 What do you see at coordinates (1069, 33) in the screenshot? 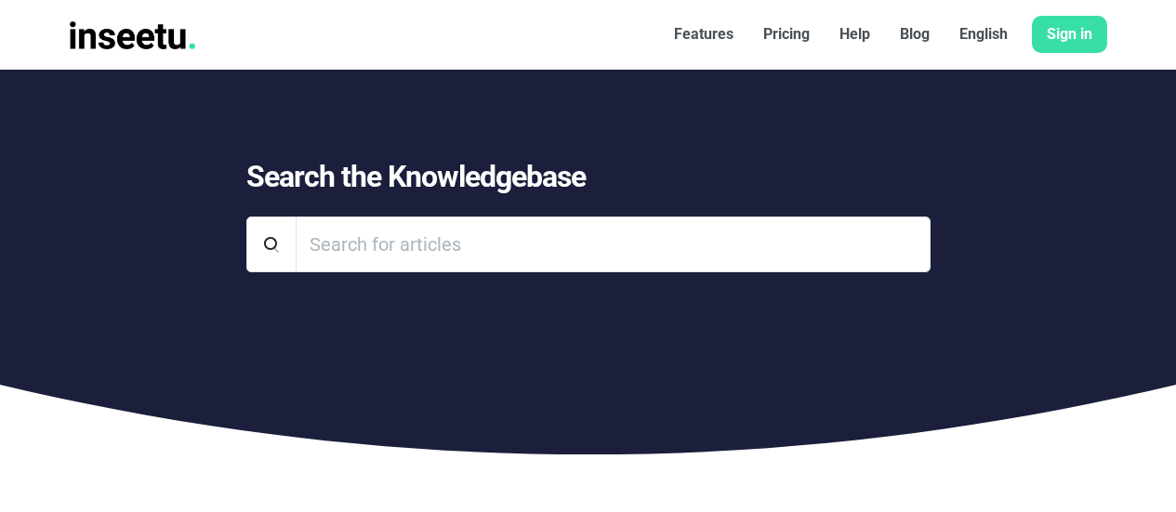
I see `font: Sign in` at bounding box center [1069, 33].